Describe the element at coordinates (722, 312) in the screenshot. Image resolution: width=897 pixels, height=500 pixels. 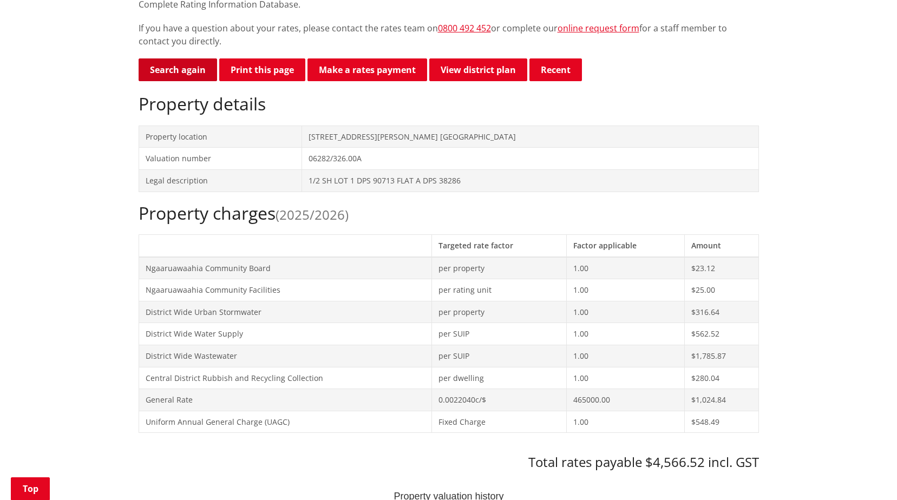
I see `td: $316.64` at that location.